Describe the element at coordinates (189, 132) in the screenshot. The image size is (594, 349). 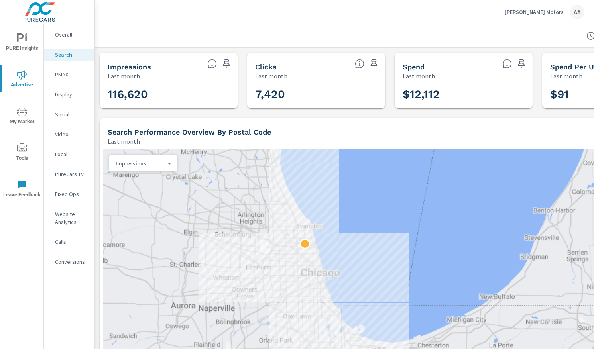
I see `h5: Search Performance Overview By Postal Code` at that location.